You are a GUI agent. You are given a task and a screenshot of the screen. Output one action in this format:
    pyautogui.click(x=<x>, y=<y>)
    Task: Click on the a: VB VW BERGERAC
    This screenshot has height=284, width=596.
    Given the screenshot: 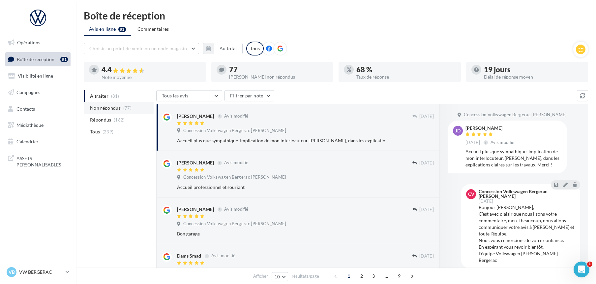 What is the action you would take?
    pyautogui.click(x=38, y=272)
    